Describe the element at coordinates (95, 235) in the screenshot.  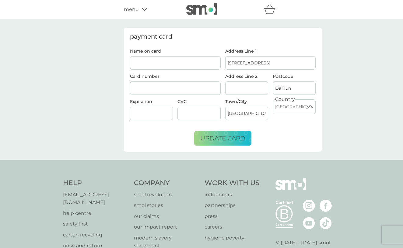
I see `a: carton recycling` at that location.